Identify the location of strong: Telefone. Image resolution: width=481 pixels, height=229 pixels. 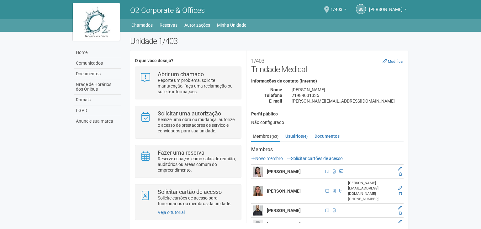
(273, 95).